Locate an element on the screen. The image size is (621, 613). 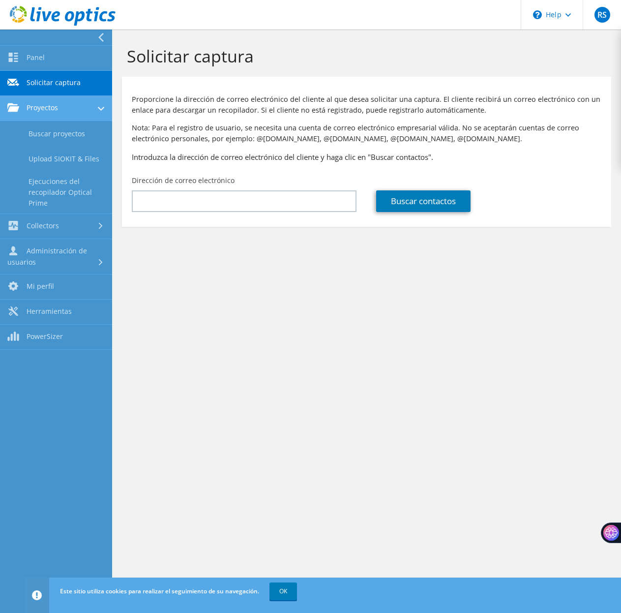
a: OK is located at coordinates (283, 591).